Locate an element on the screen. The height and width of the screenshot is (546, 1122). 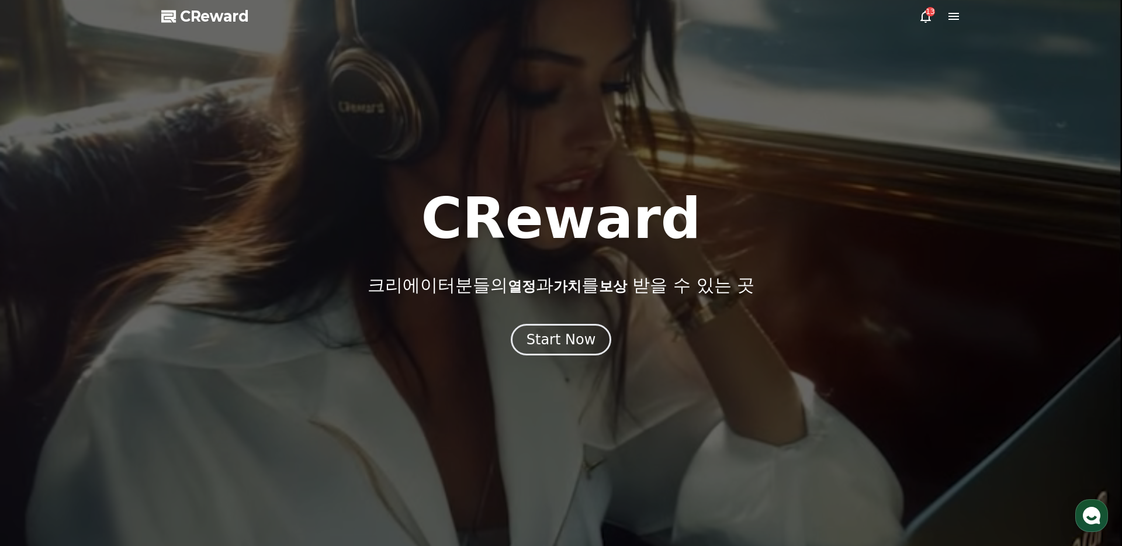
span: 보상 is located at coordinates (613, 286).